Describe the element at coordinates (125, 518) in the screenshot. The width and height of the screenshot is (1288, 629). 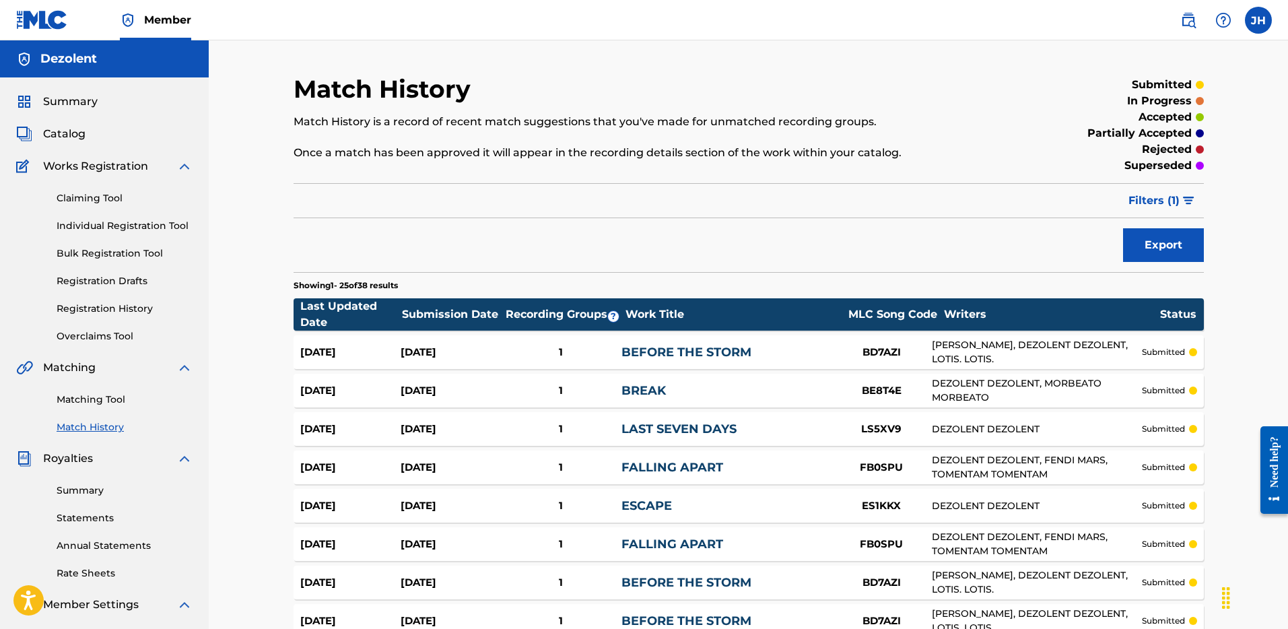
I see `a: Statements` at that location.